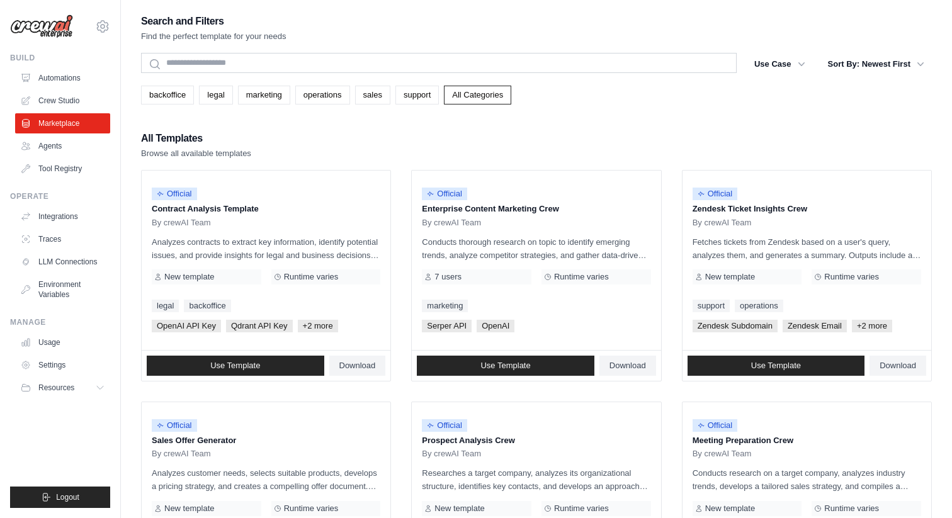 This screenshot has width=952, height=518. Describe the element at coordinates (536, 249) in the screenshot. I see `p: Conducts thorough research on topic to identify emerging trends, analyze competitor strategies, a...` at that location.